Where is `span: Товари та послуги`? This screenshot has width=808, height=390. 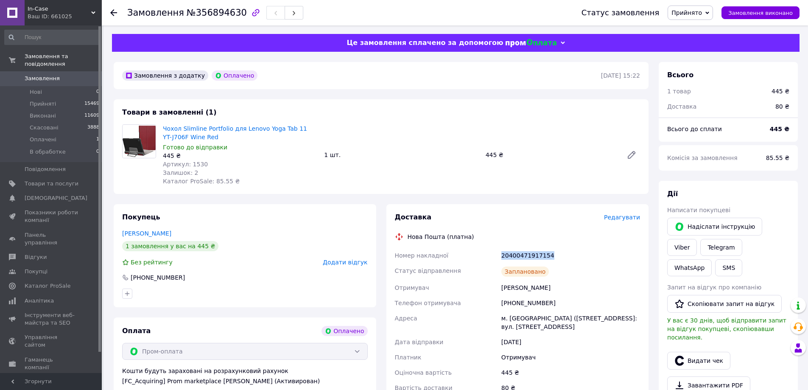 span: Товари та послуги is located at coordinates (51, 184).